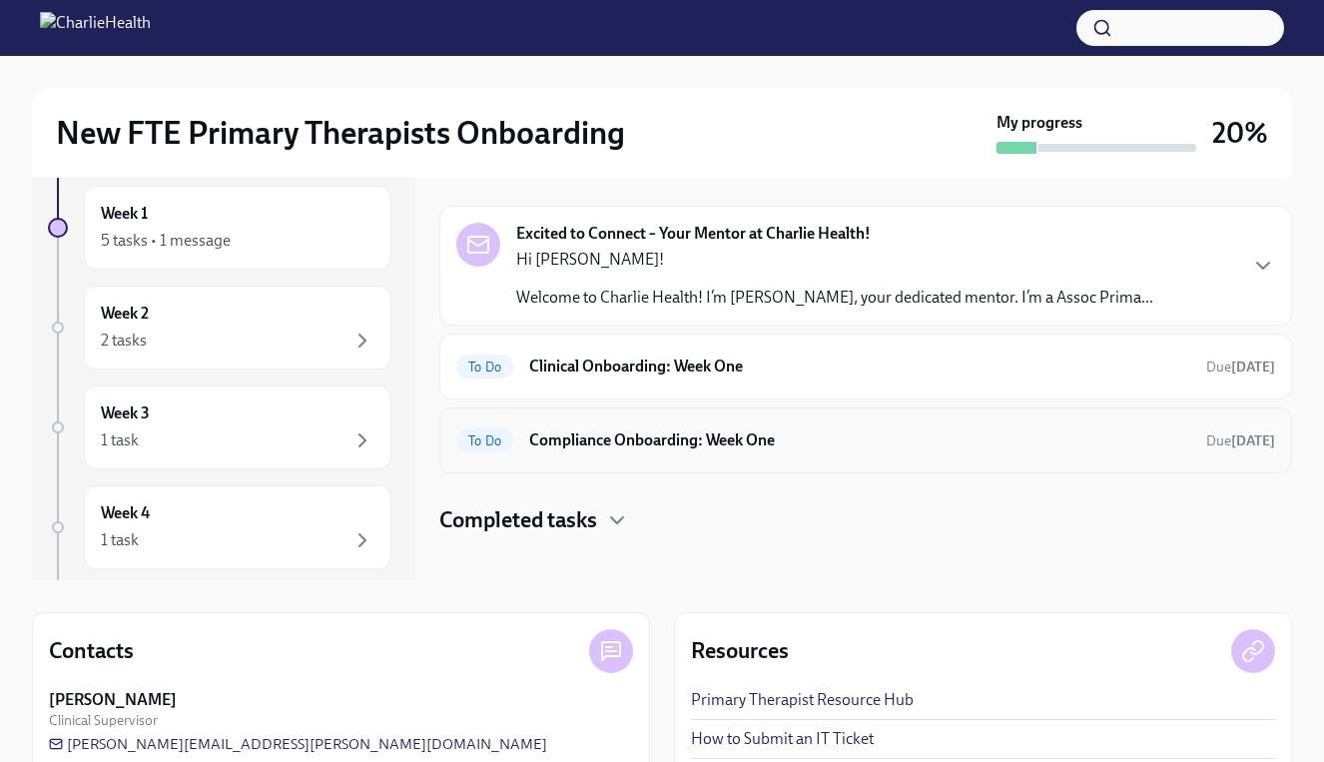 The image size is (1324, 762). Describe the element at coordinates (124, 340) in the screenshot. I see `div: 2 tasks` at that location.